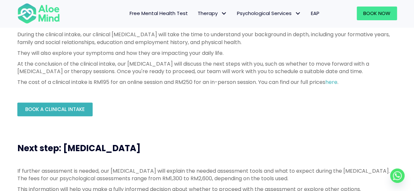  What do you see at coordinates (159, 13) in the screenshot?
I see `a: Free Mental Health Test` at bounding box center [159, 13].